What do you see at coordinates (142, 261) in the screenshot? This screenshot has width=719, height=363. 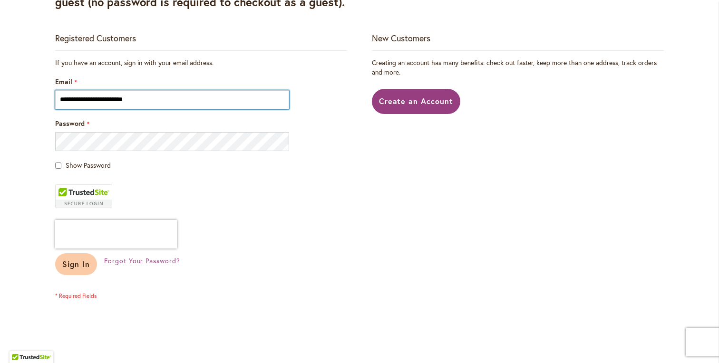 I see `a: Forgot Your Password?` at bounding box center [142, 261].